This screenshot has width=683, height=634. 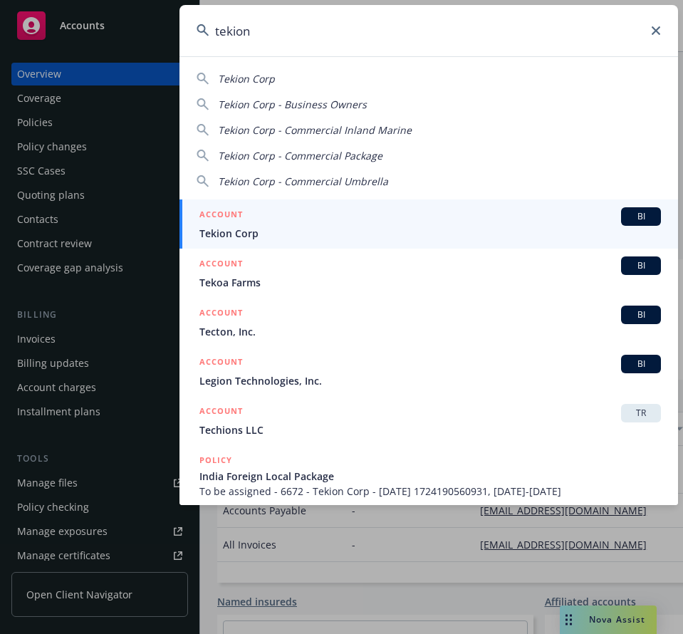 I want to click on span: India Foreign Local Package, so click(x=430, y=476).